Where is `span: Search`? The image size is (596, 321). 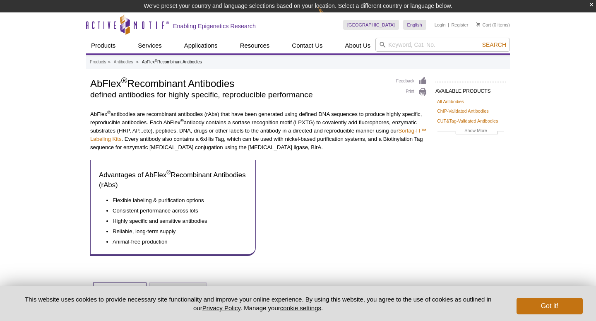
span: Search is located at coordinates (494, 45).